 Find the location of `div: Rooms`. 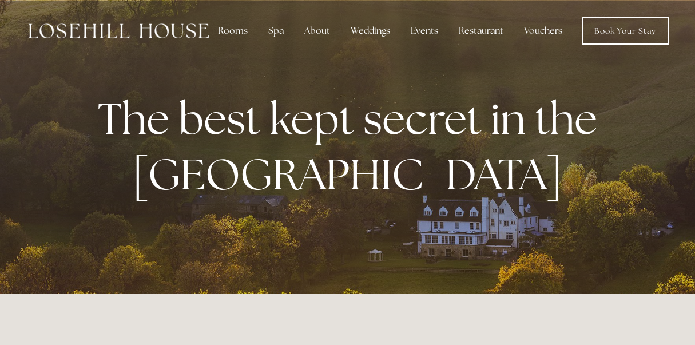

div: Rooms is located at coordinates (233, 31).